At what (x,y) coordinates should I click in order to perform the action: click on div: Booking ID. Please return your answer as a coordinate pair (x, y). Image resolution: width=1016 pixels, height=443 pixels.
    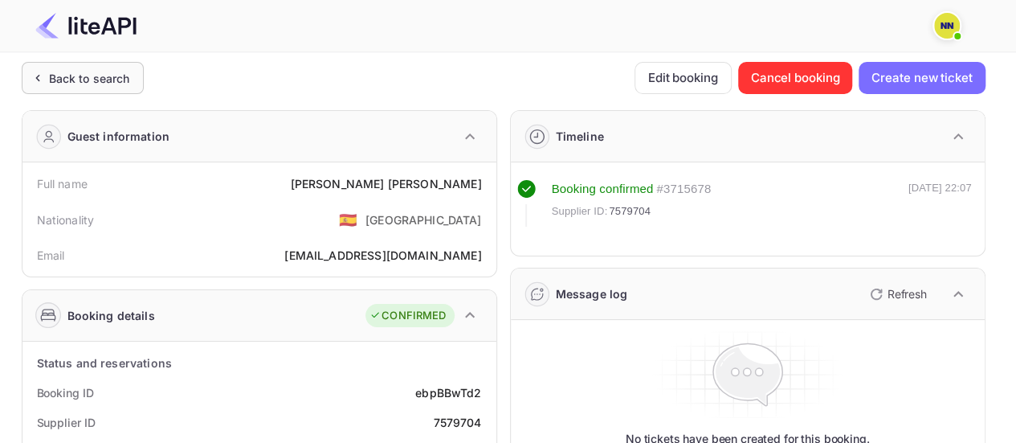
    Looking at the image, I should click on (65, 392).